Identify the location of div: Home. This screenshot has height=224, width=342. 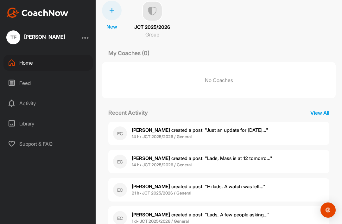
(48, 63).